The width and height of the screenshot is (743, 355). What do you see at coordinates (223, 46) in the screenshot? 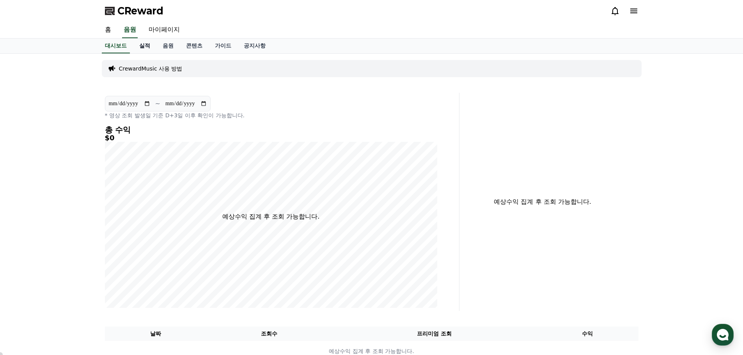
I see `a: 가이드` at bounding box center [223, 46].